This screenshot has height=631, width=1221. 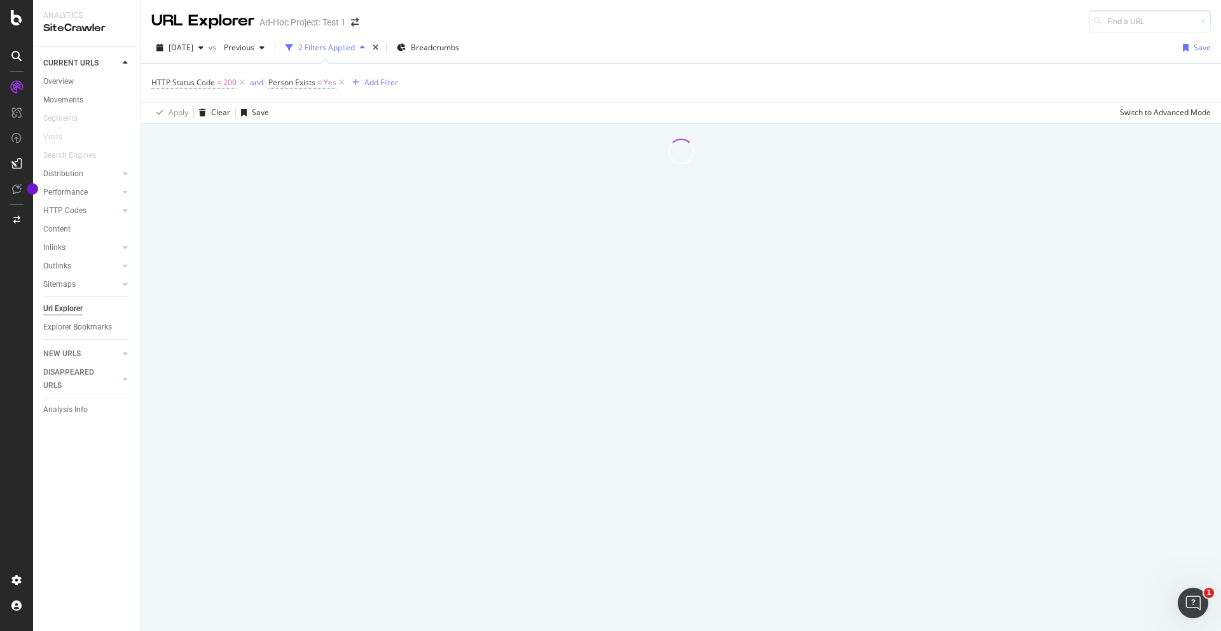 I want to click on div: CURRENT URLS, so click(x=71, y=63).